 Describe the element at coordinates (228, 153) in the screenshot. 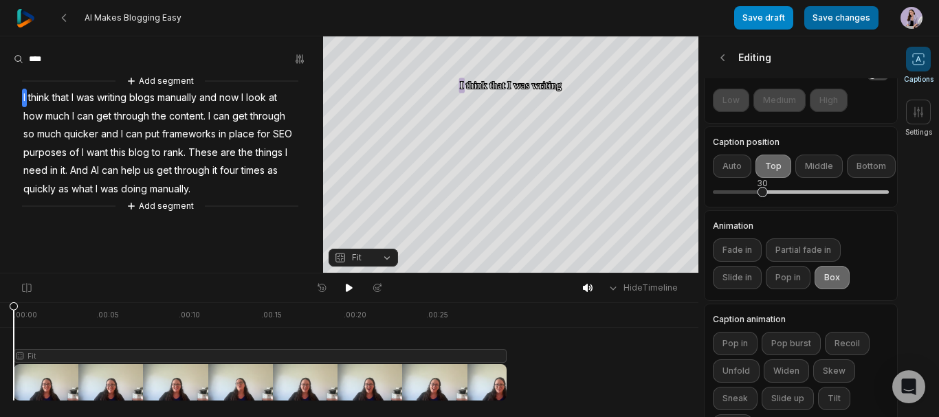

I see `span: are` at that location.